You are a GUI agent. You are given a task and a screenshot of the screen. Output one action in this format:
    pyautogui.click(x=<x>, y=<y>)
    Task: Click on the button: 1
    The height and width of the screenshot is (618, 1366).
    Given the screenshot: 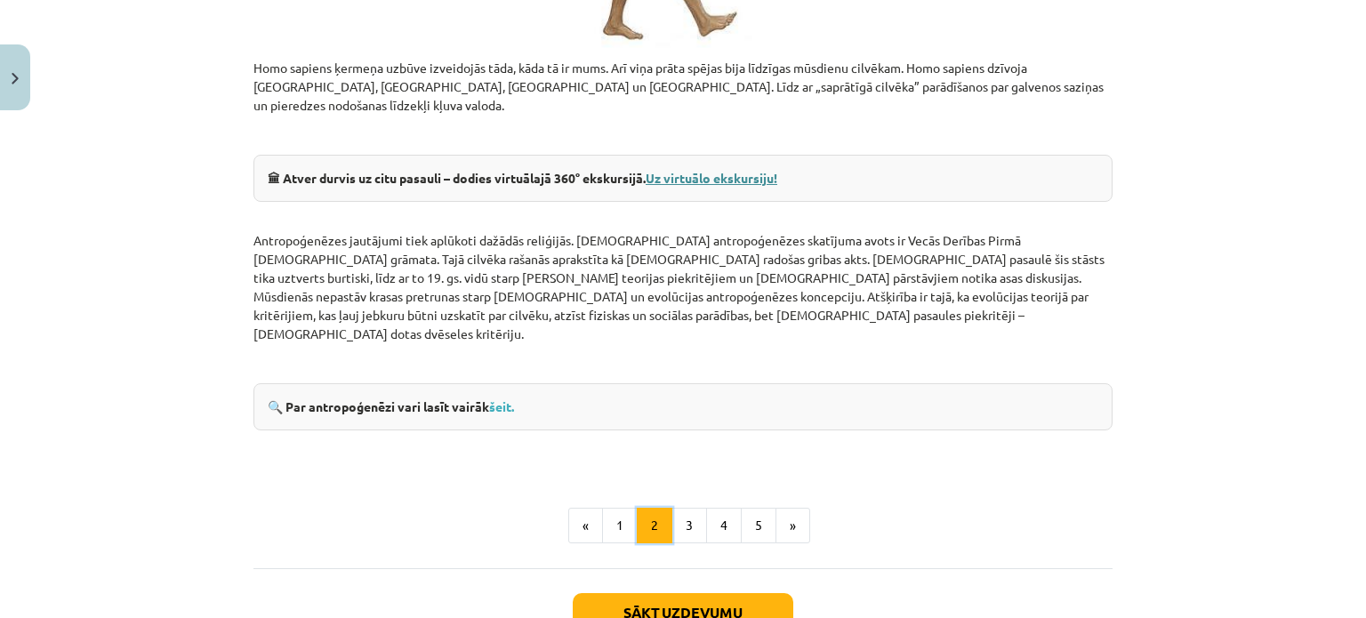 What is the action you would take?
    pyautogui.click(x=620, y=525)
    